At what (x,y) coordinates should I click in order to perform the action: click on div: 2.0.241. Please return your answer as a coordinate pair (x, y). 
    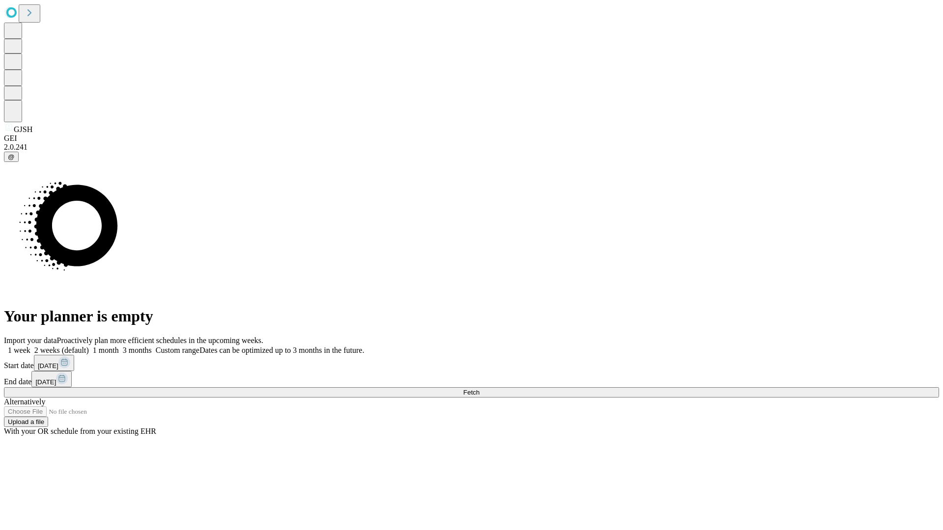
    Looking at the image, I should click on (471, 147).